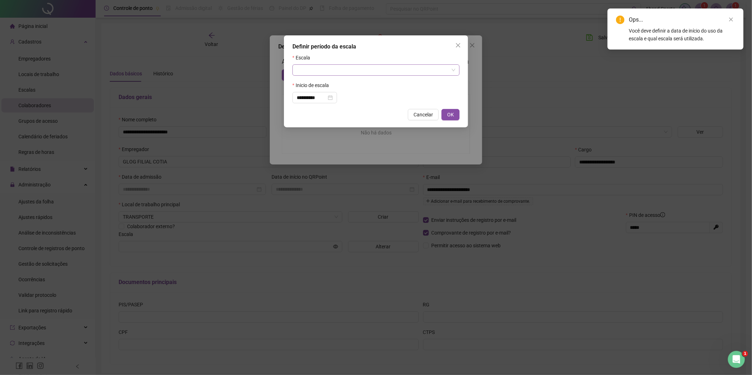  I want to click on span: 1, so click(745, 354).